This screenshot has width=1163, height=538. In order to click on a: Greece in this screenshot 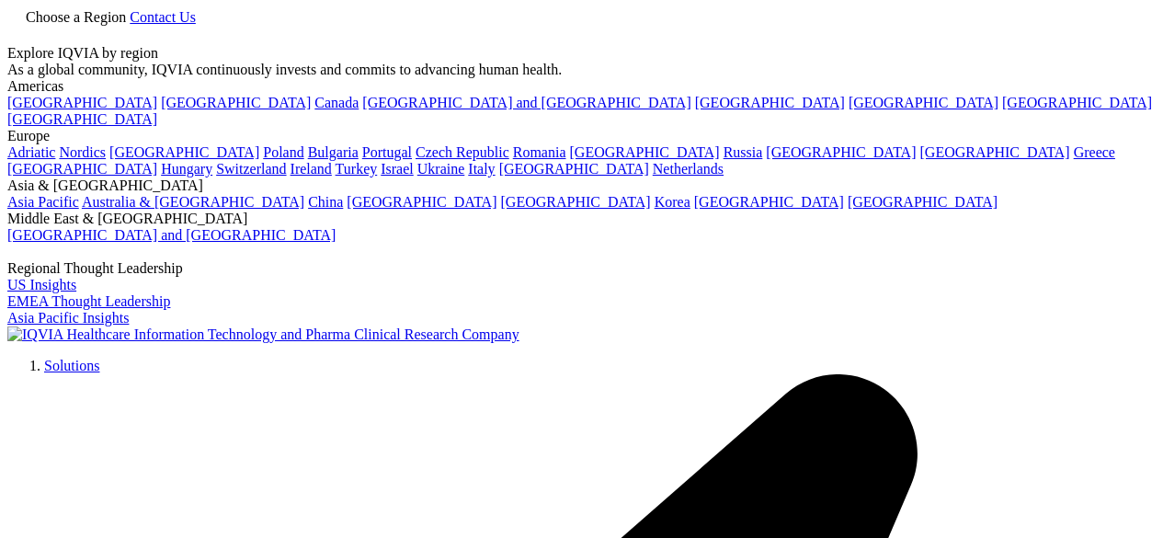, I will do `click(1094, 152)`.